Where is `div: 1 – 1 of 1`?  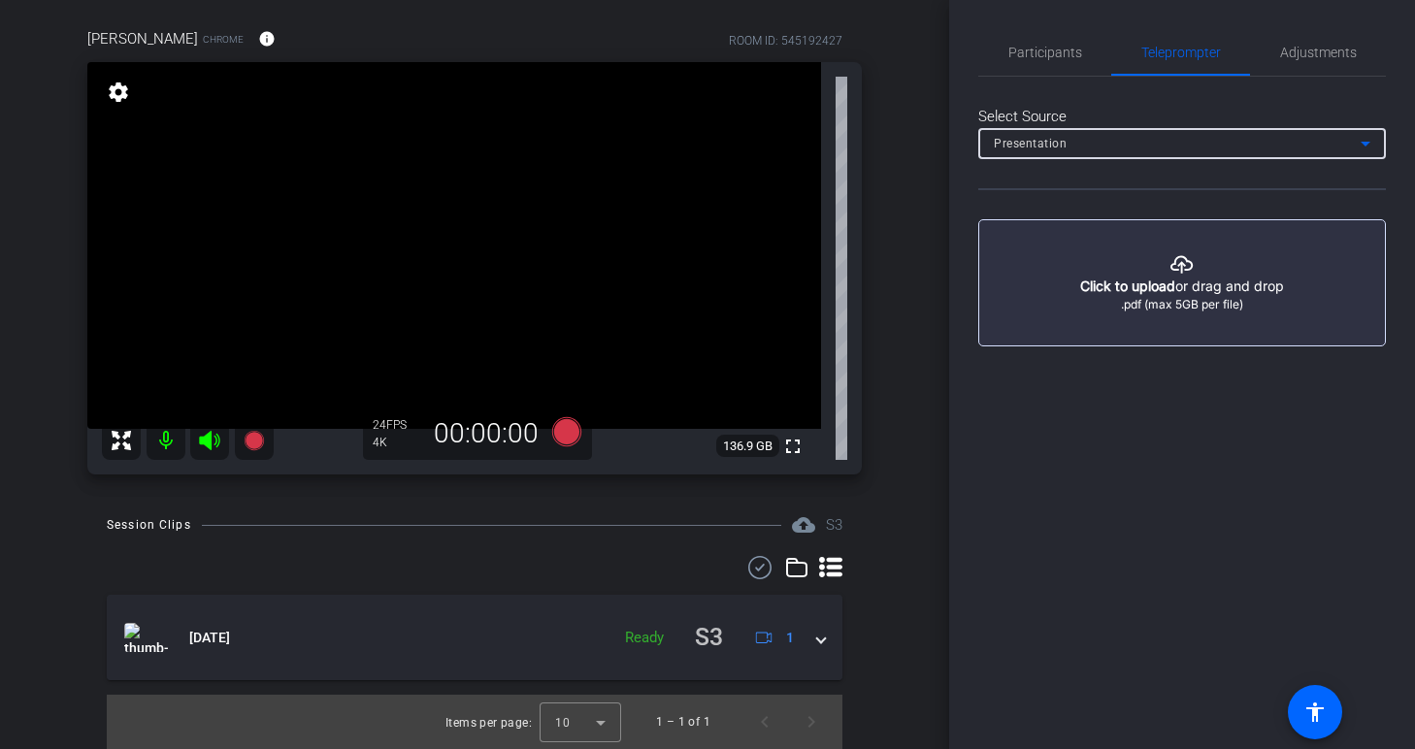 div: 1 – 1 of 1 is located at coordinates (683, 722).